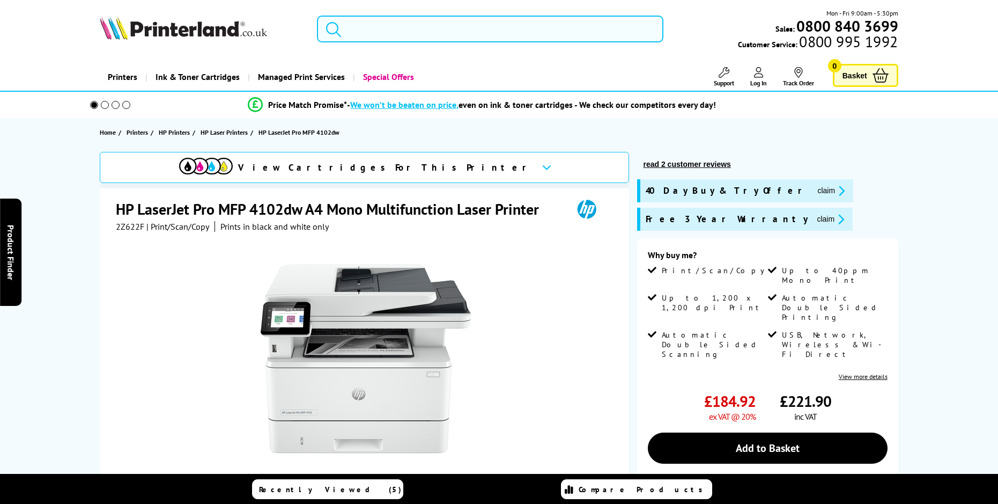  What do you see at coordinates (137, 132) in the screenshot?
I see `span: Printers` at bounding box center [137, 132].